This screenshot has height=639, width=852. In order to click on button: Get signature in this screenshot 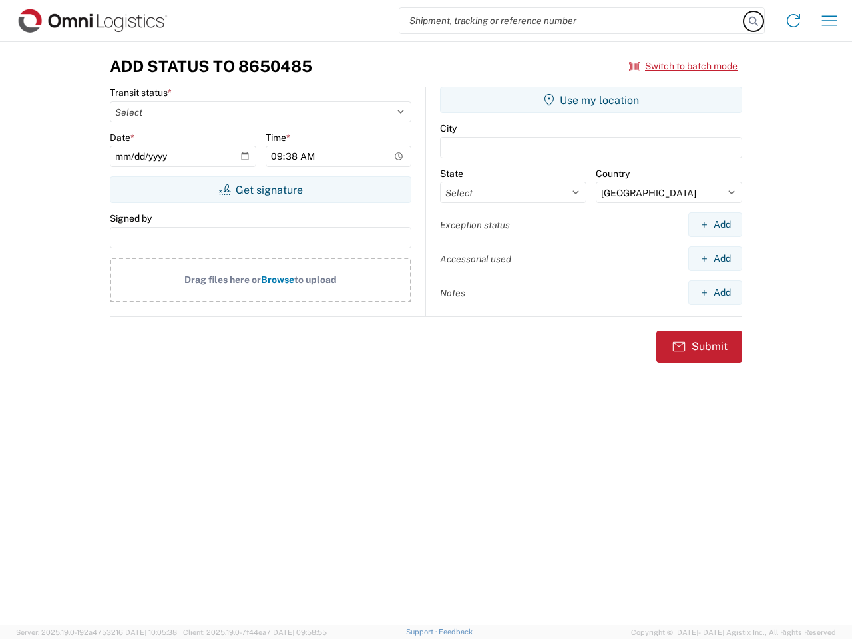, I will do `click(260, 190)`.